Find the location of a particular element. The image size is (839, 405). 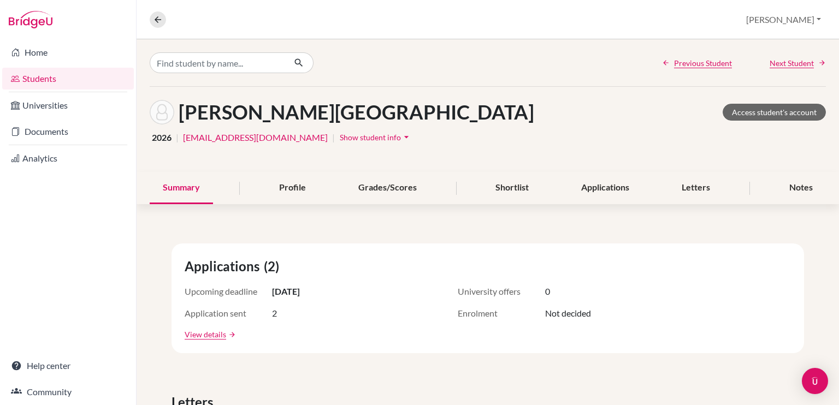

span: University offers is located at coordinates (502, 292).